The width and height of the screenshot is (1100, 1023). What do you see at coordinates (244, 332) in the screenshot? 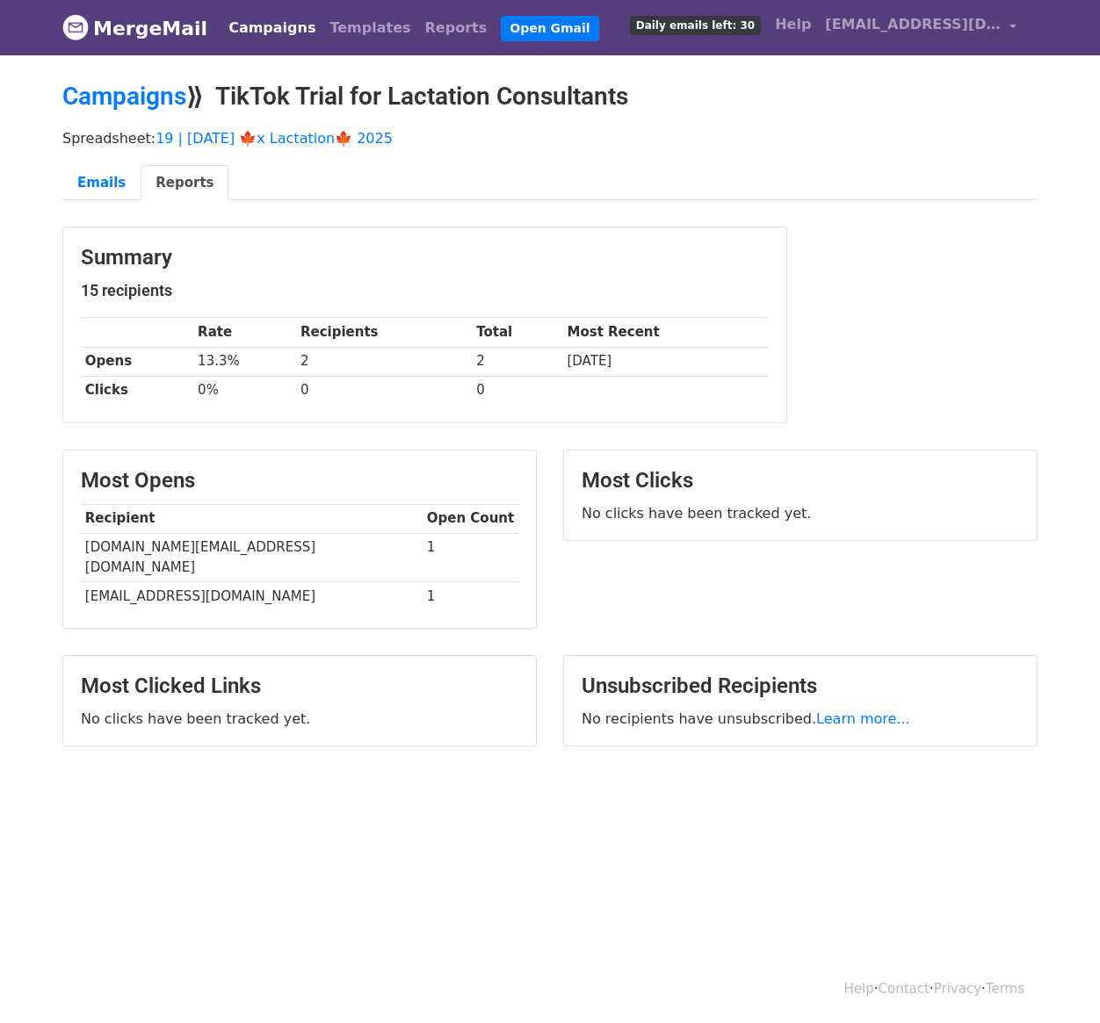
I see `th: Rate` at bounding box center [244, 332].